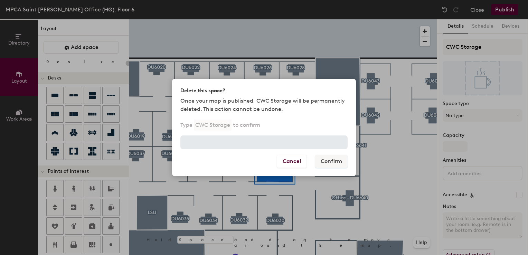 The width and height of the screenshot is (528, 255). What do you see at coordinates (212, 125) in the screenshot?
I see `p: CWC Storage` at bounding box center [212, 125].